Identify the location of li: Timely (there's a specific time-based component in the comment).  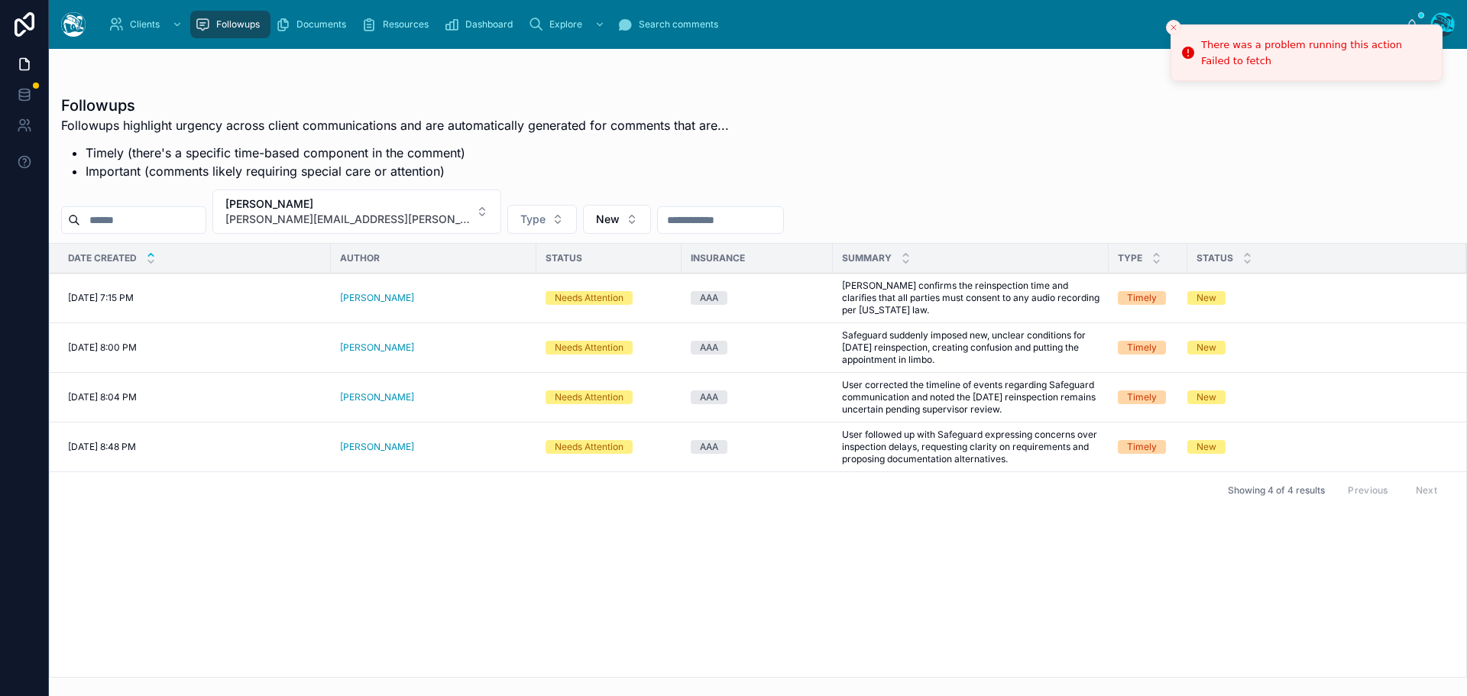
(407, 153).